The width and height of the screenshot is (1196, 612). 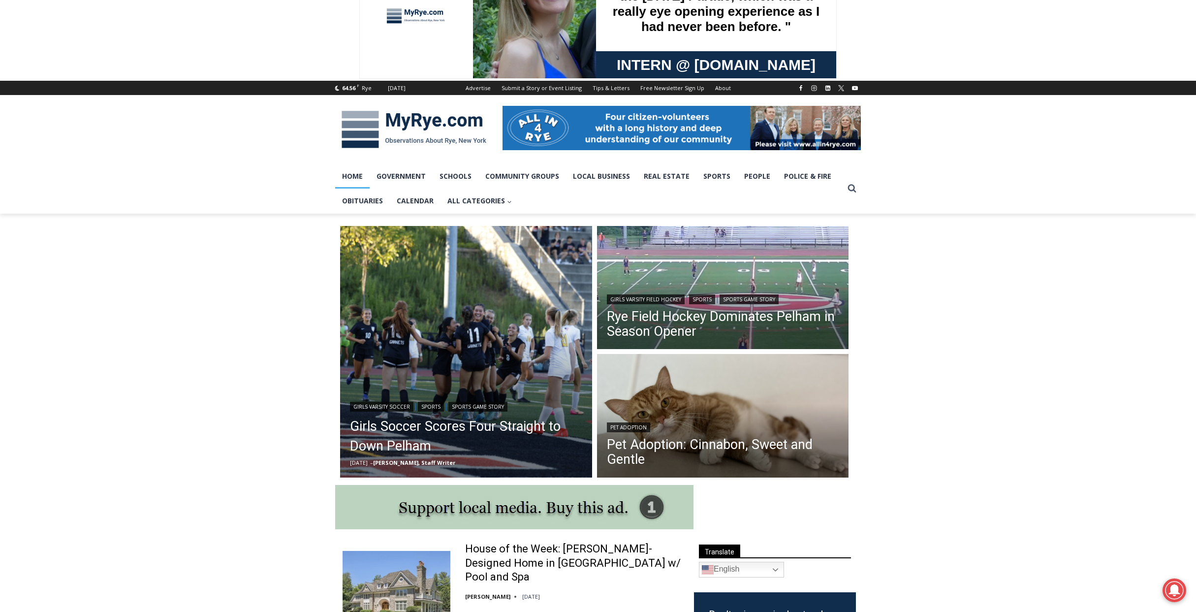 What do you see at coordinates (466, 352) in the screenshot?
I see `img: (PHOTO: Rye Girls Soccer's Samantha Yeh scores a goal in her team's 4-1 victory over Pelham on Se...` at bounding box center [466, 352].